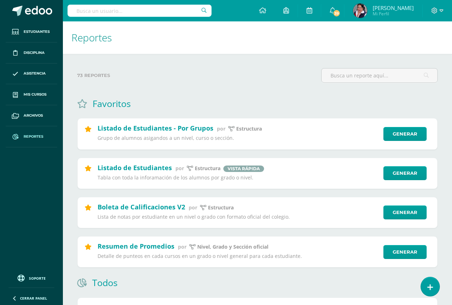 This screenshot has width=452, height=305. I want to click on a: Archivos, so click(31, 116).